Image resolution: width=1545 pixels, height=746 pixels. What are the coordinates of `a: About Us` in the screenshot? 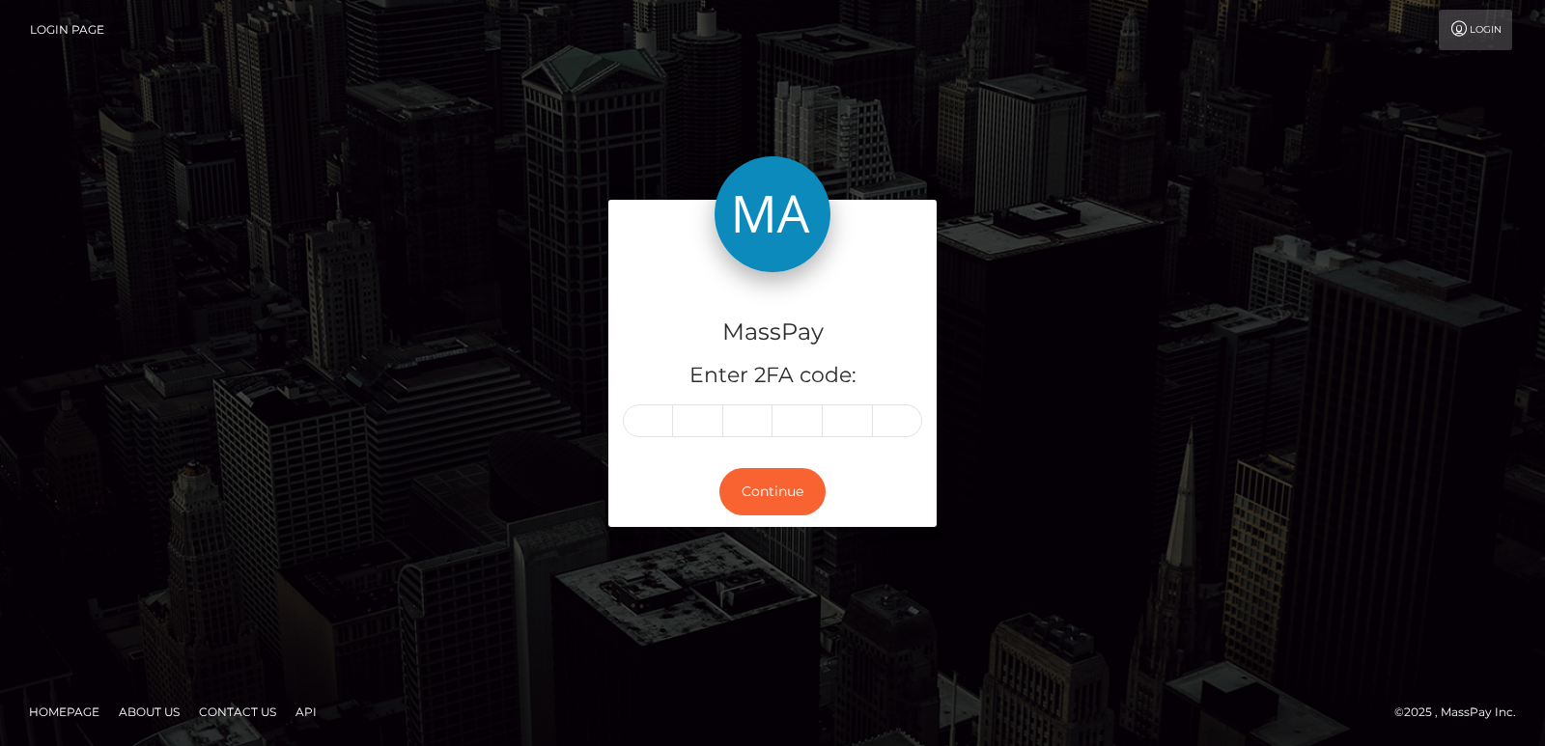 It's located at (149, 711).